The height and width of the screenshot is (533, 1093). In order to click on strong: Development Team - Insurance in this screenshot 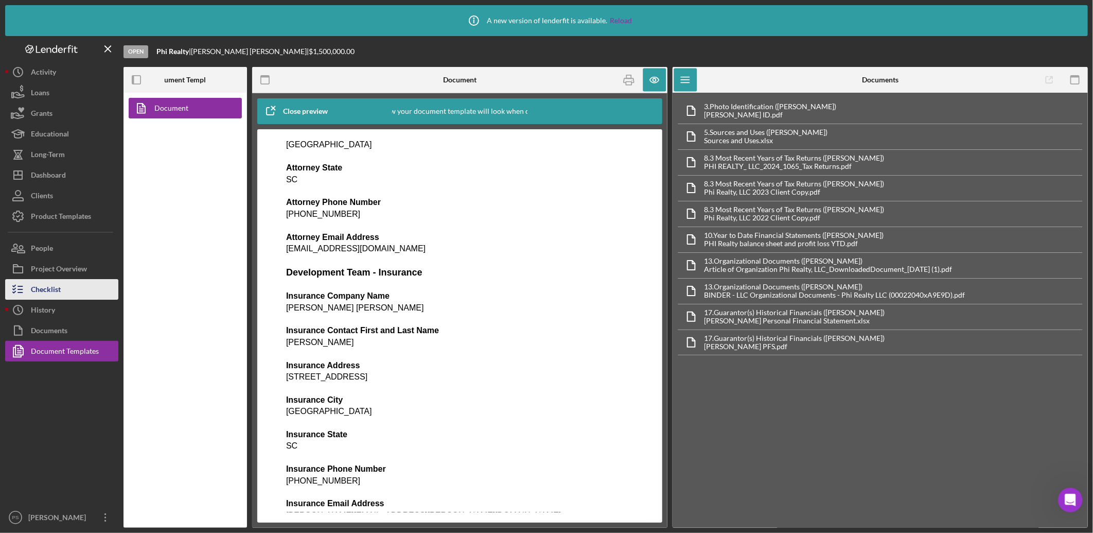, I will do `click(76, 133)`.